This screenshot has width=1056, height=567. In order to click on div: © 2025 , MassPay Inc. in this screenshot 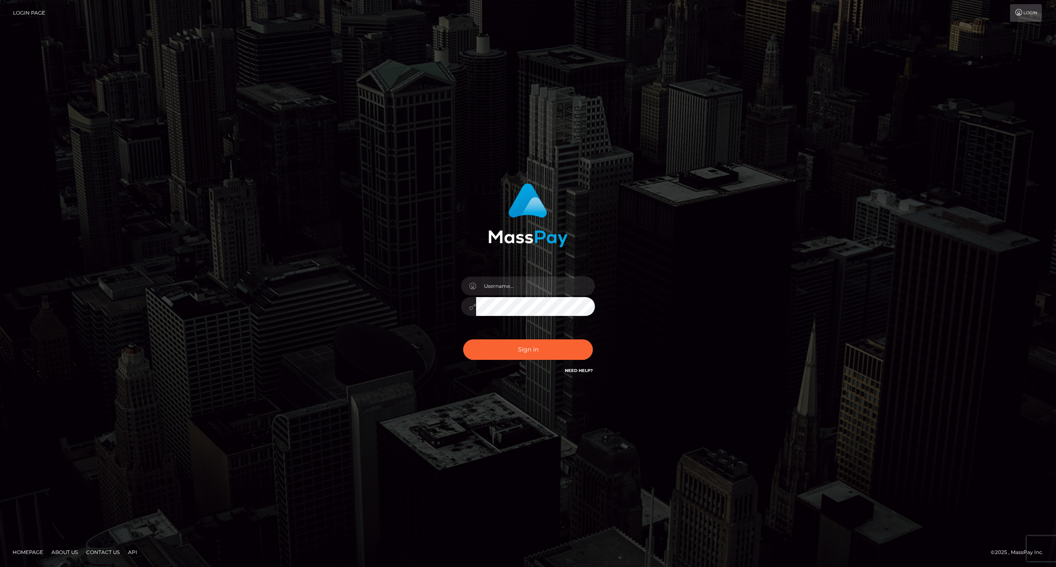, I will do `click(1020, 552)`.